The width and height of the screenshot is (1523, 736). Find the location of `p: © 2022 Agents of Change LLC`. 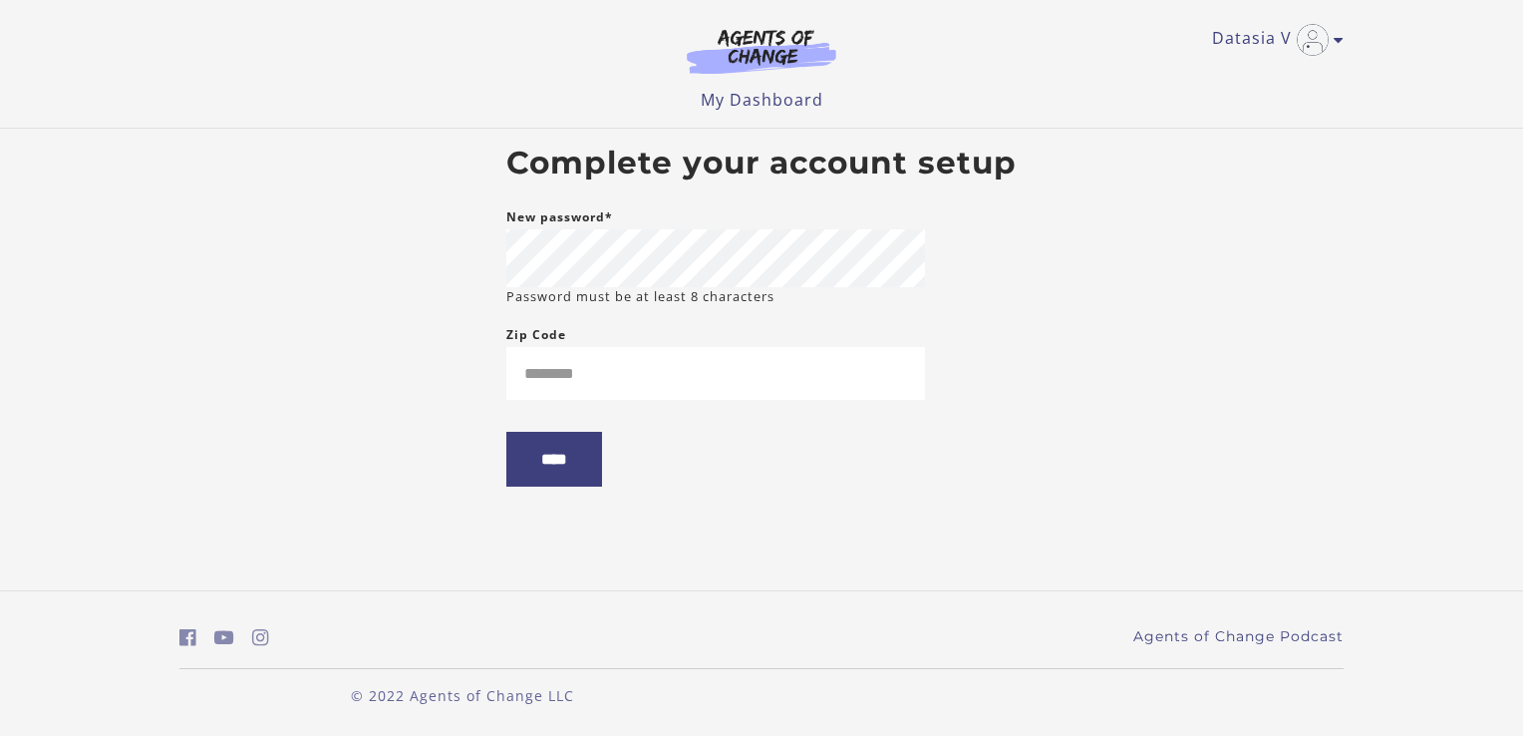

p: © 2022 Agents of Change LLC is located at coordinates (463, 695).